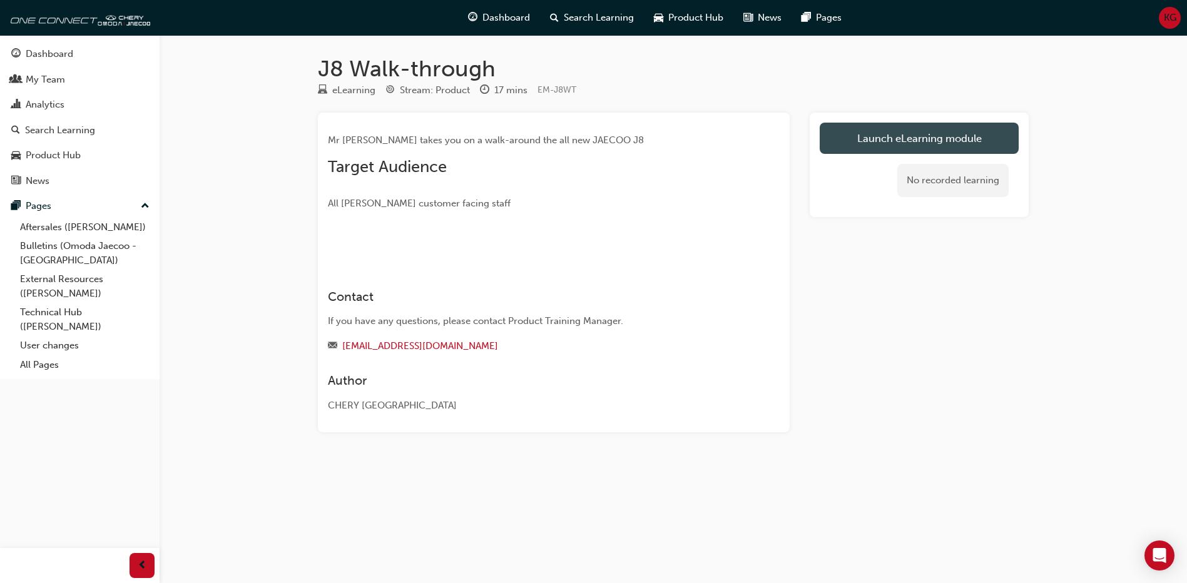 Image resolution: width=1187 pixels, height=583 pixels. What do you see at coordinates (821, 18) in the screenshot?
I see `a: pages-iconPages` at bounding box center [821, 18].